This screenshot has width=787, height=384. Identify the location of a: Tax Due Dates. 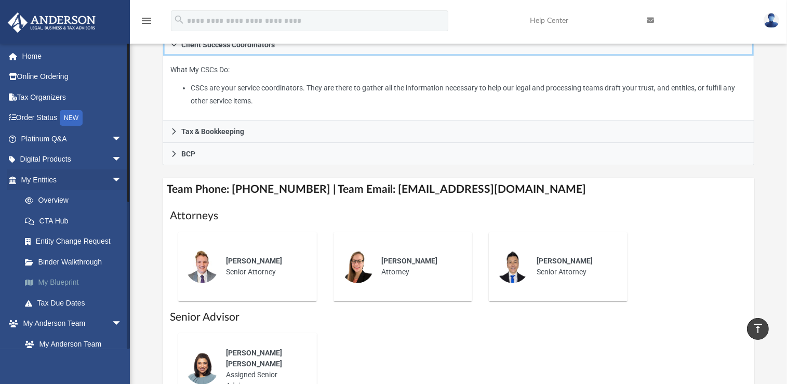
(76, 303).